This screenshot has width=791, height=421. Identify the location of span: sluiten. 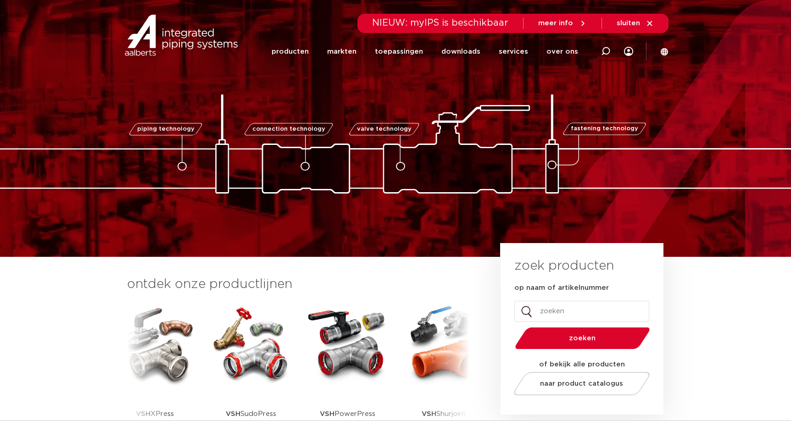
(628, 23).